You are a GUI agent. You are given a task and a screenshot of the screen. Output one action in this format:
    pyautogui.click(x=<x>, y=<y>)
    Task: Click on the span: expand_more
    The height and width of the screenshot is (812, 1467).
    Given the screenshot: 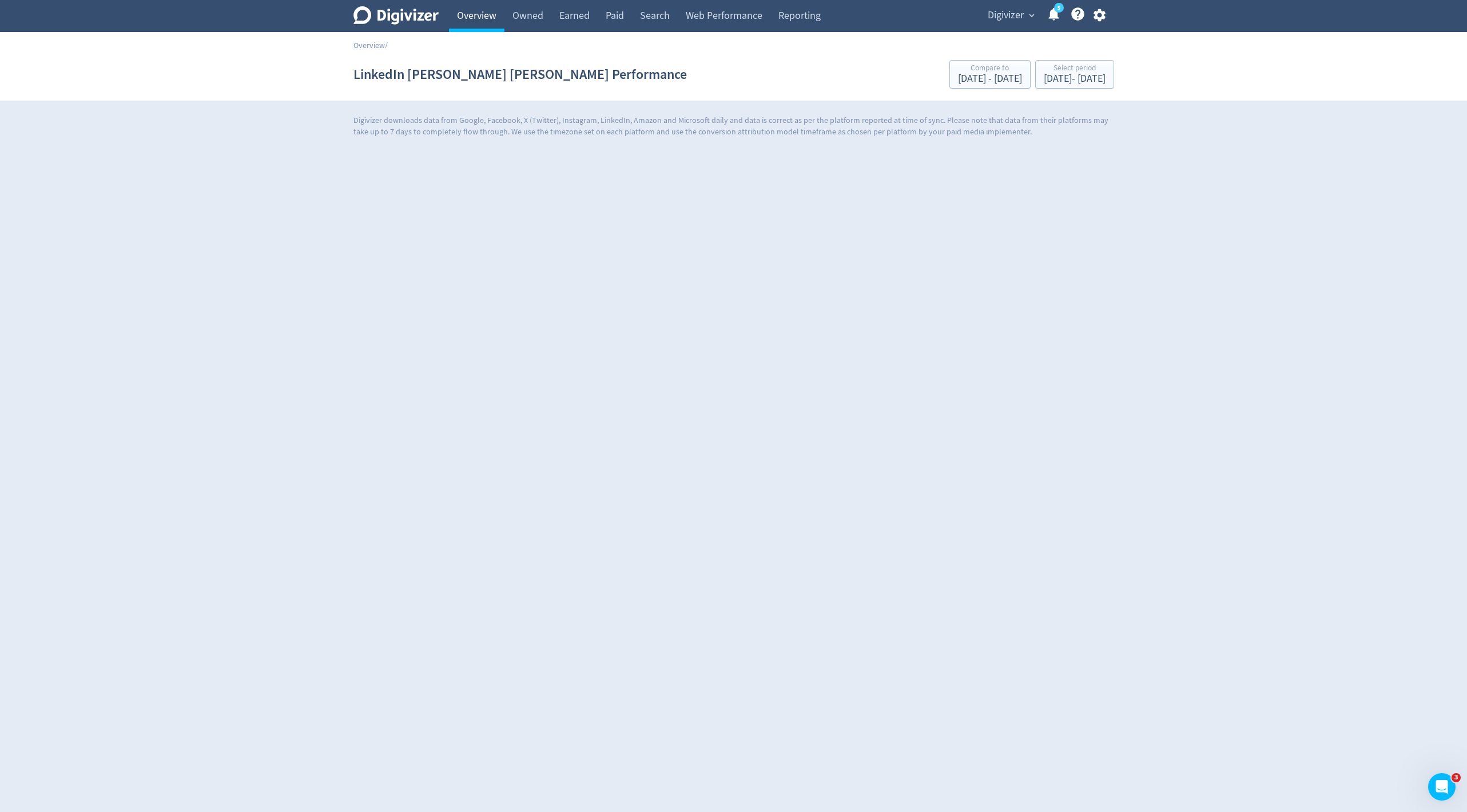 What is the action you would take?
    pyautogui.click(x=1032, y=16)
    